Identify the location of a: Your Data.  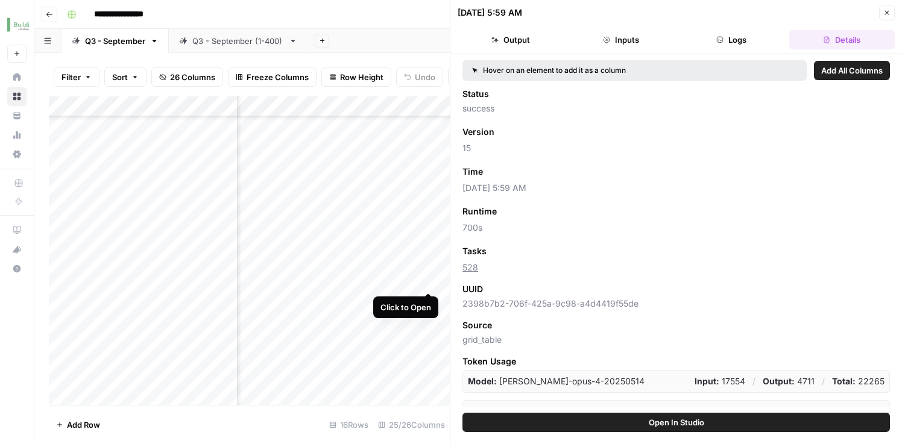
(17, 116).